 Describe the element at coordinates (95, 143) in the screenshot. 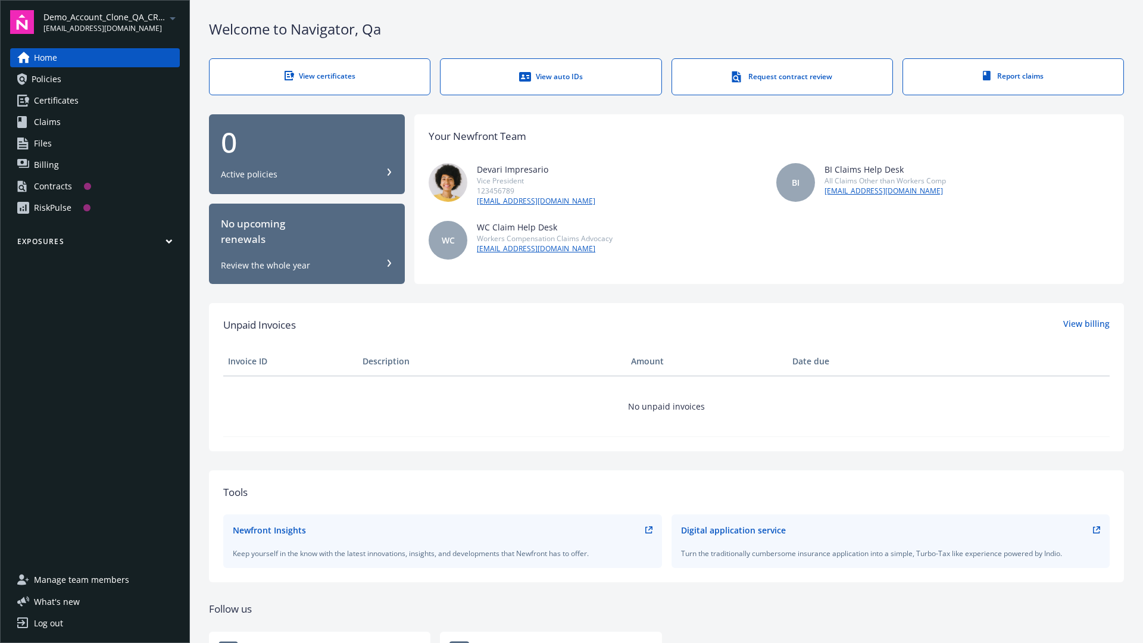

I see `a: Files` at that location.